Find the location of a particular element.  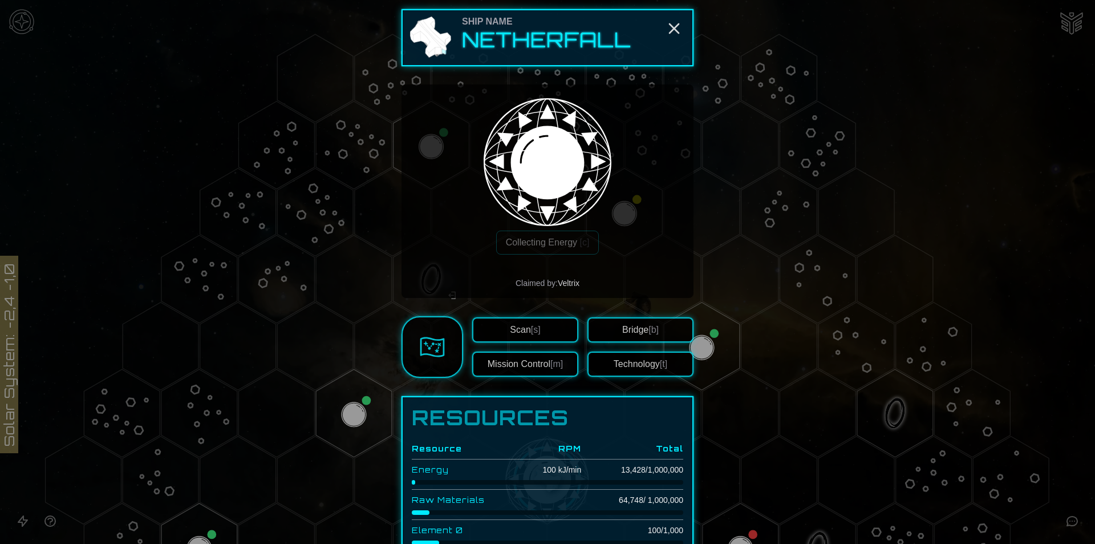

td: Energy is located at coordinates (464, 469).